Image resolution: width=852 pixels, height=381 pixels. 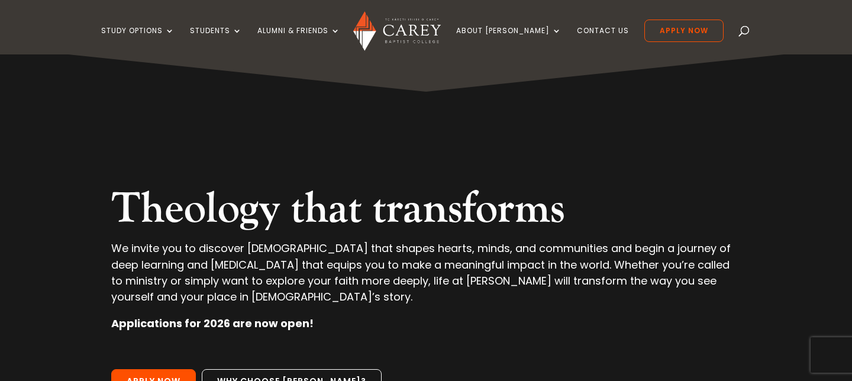 I want to click on h2: Theology that transforms, so click(x=426, y=212).